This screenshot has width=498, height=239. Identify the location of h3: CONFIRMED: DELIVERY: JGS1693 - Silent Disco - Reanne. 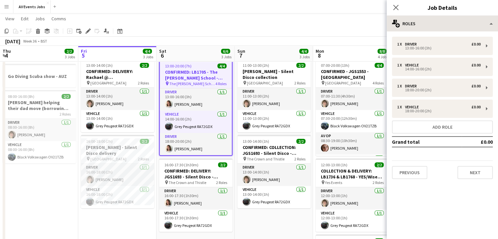
(196, 174).